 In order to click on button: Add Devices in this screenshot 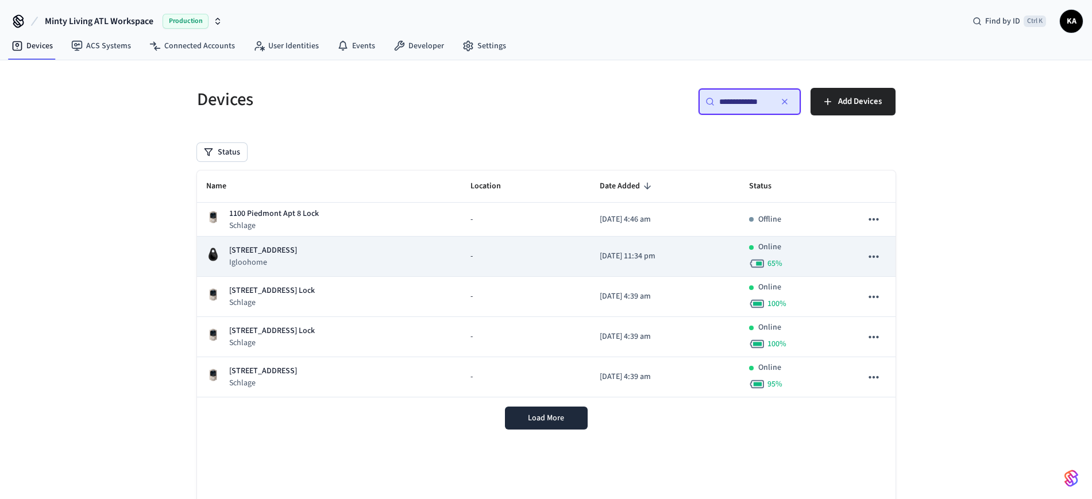, I will do `click(853, 102)`.